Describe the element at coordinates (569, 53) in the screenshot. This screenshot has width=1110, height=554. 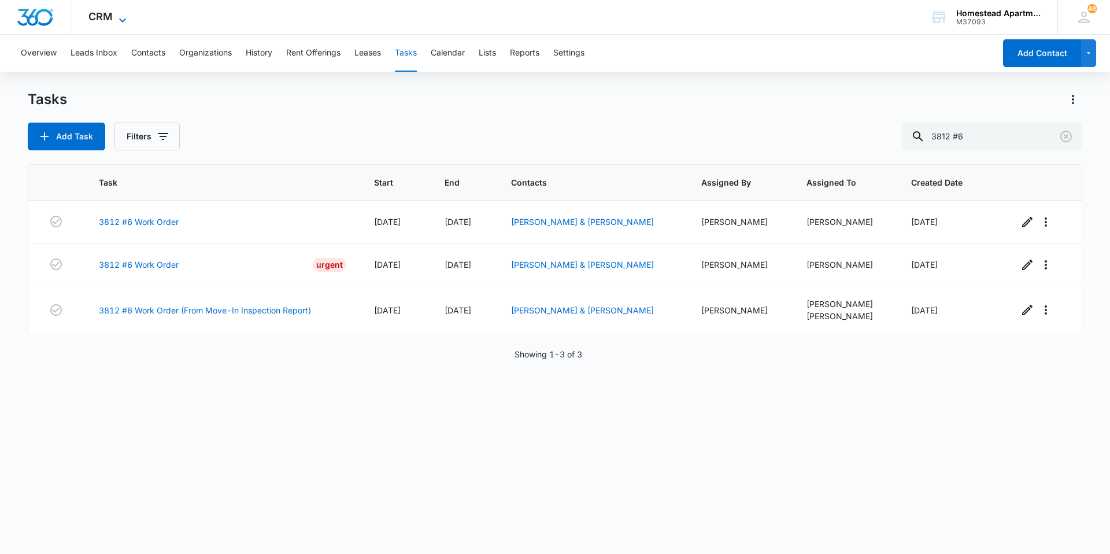
I see `button: Settings` at that location.